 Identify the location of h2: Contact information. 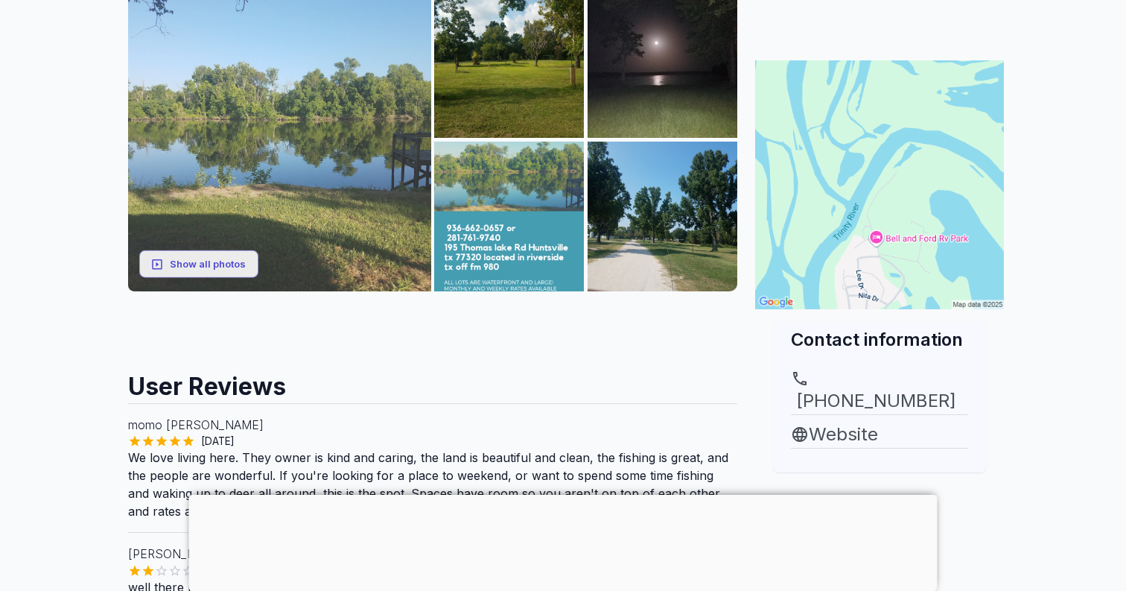
(880, 339).